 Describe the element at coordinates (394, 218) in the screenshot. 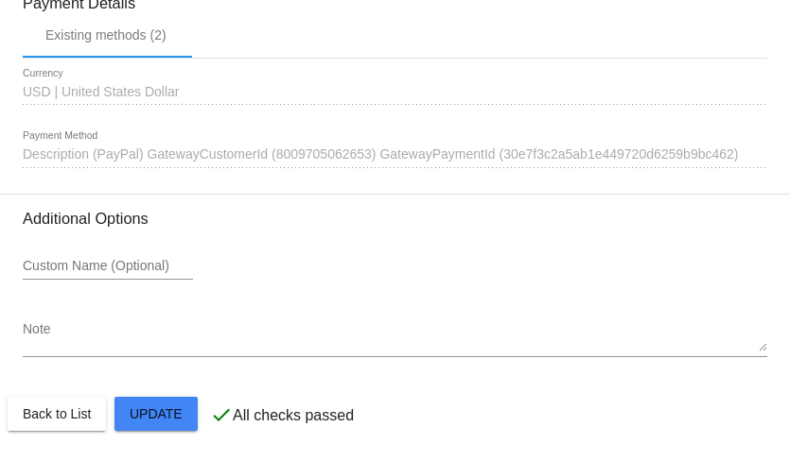

I see `h3: Additional Options` at that location.